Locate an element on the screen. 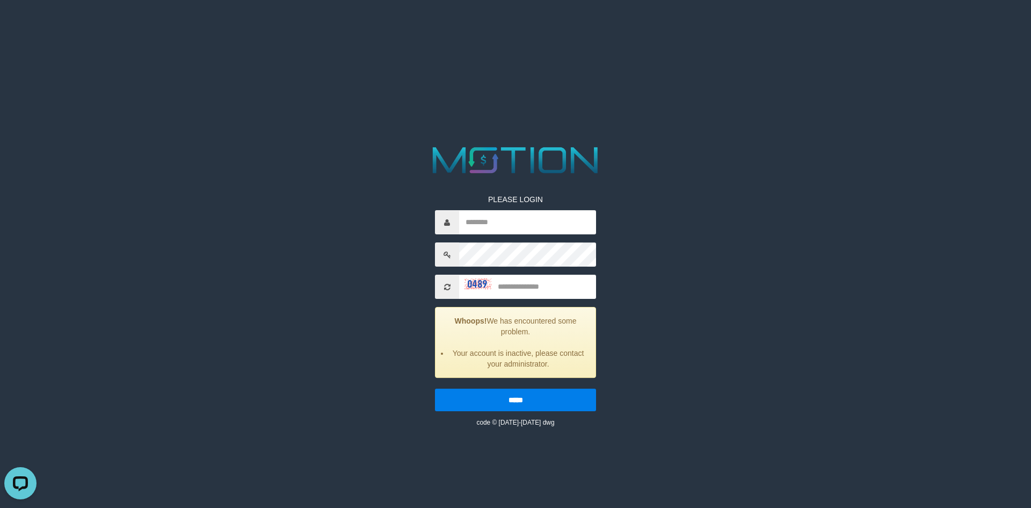 This screenshot has height=508, width=1031. p: PLEASE LOGIN is located at coordinates (516, 199).